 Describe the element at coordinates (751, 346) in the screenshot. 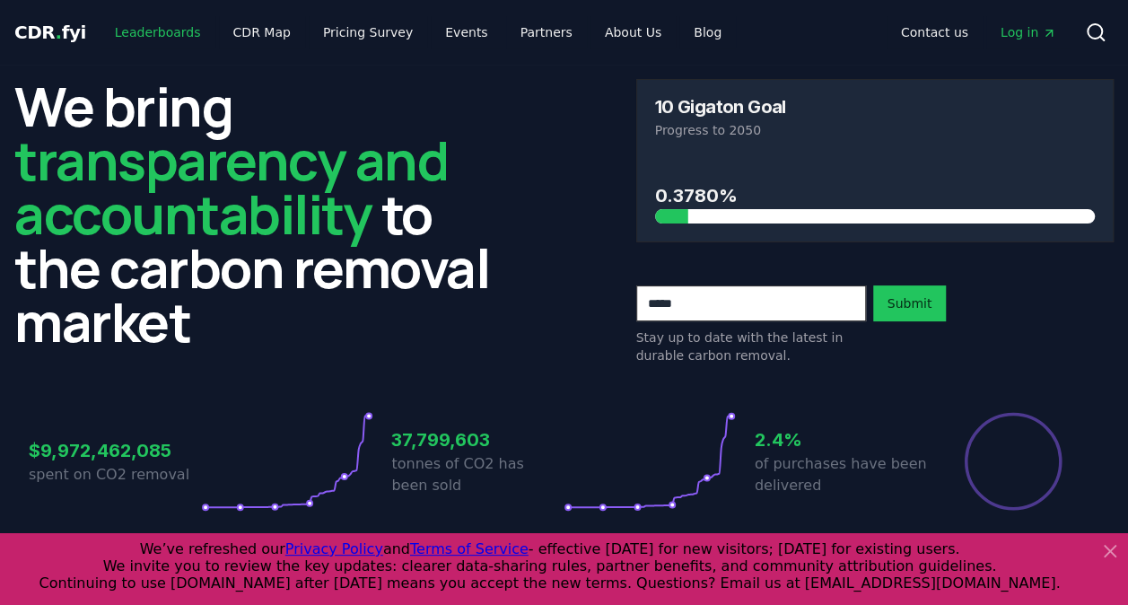

I see `p: Stay up to date with the latest in durable carbon removal.` at that location.